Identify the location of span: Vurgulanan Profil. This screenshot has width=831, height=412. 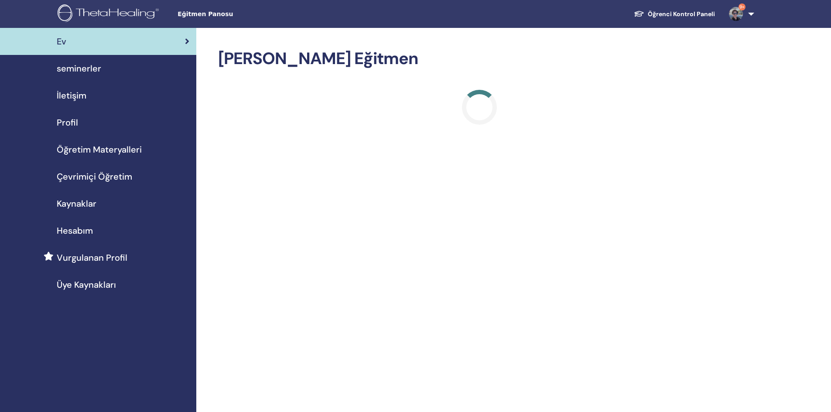
(92, 258).